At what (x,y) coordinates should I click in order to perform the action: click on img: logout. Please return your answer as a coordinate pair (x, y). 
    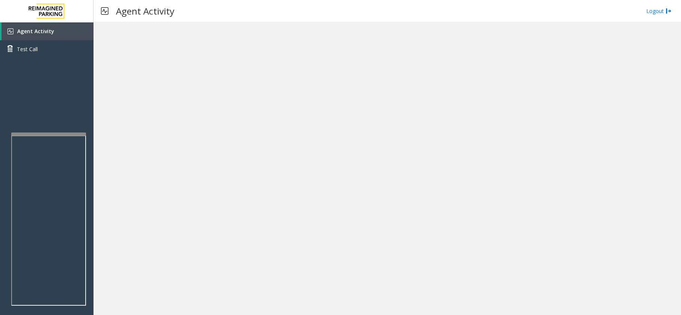
    Looking at the image, I should click on (668, 11).